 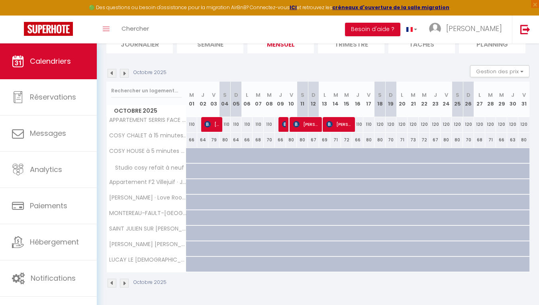 I want to click on button: Ouvrir le widget de chat LiveChat, so click(x=18, y=15).